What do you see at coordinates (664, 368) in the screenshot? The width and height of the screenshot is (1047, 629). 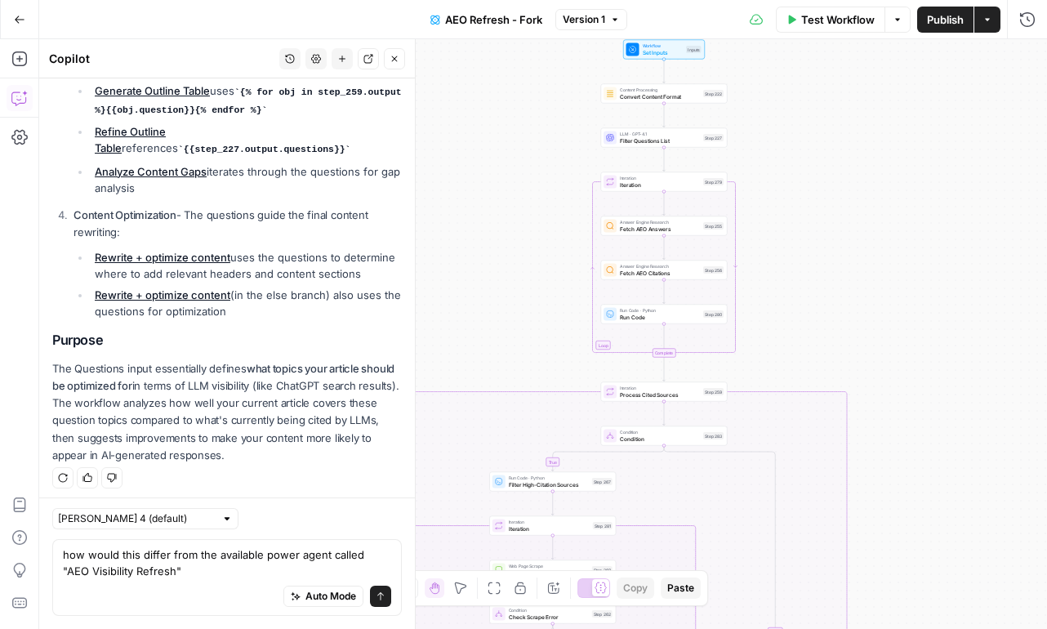 I see `g: Edge from step_279-iteration-end to step_259` at bounding box center [664, 368].